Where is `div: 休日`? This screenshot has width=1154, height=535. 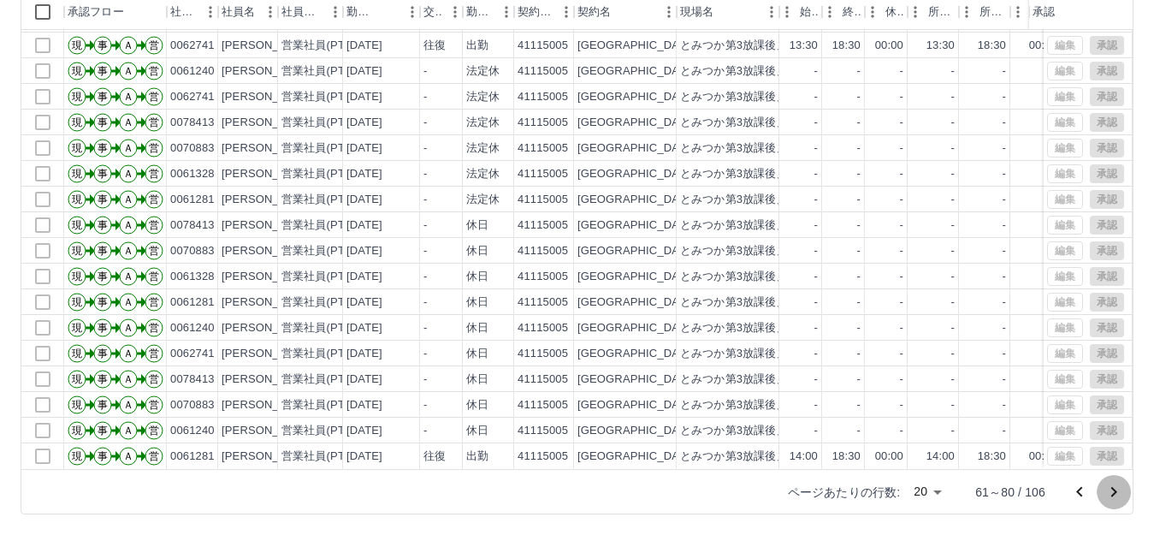
div: 休日 is located at coordinates (477, 225).